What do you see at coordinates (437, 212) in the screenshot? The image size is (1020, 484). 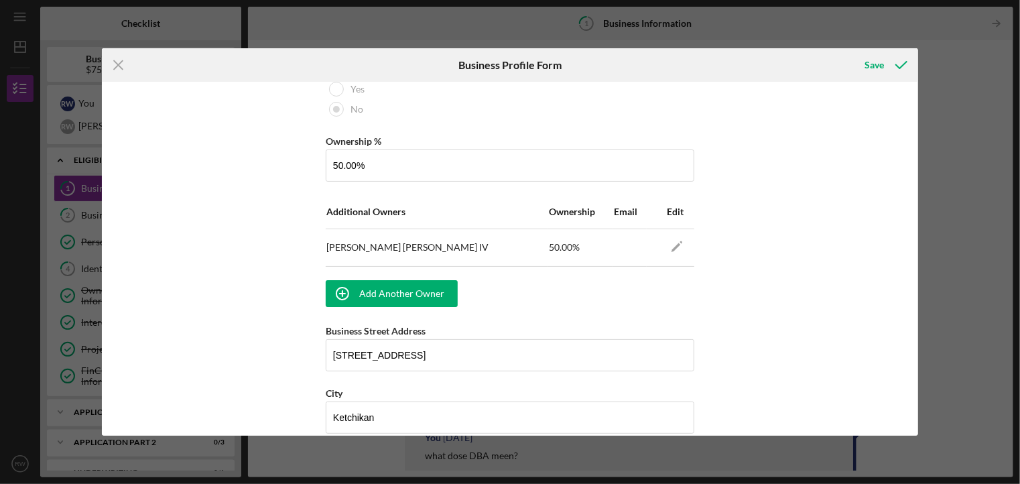 I see `td: Additional Owners` at bounding box center [437, 212].